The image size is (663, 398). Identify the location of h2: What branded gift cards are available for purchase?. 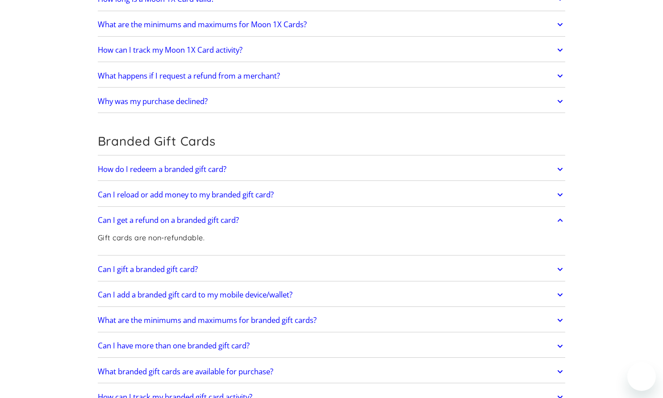
(185, 371).